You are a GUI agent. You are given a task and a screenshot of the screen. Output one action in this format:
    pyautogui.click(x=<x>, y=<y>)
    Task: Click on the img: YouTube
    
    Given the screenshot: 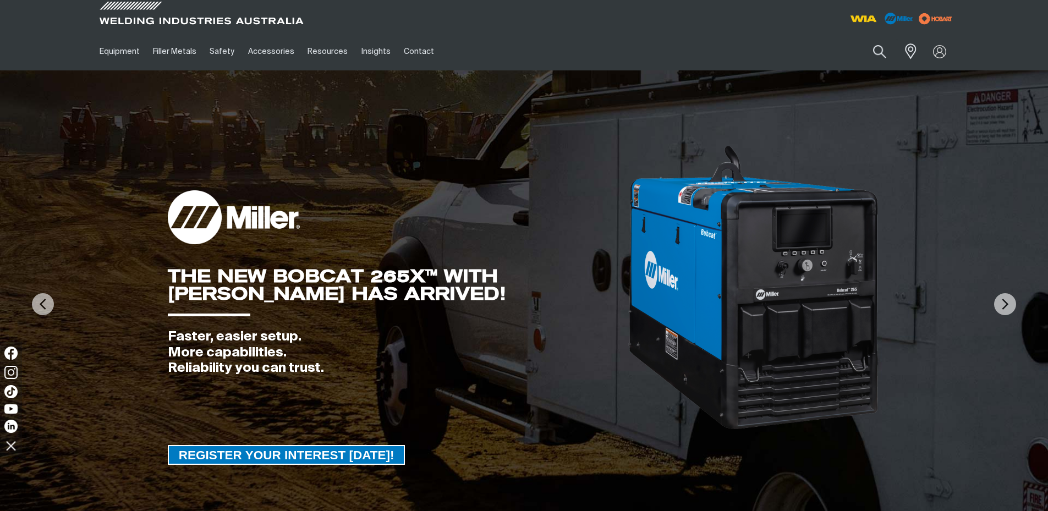 What is the action you would take?
    pyautogui.click(x=11, y=409)
    